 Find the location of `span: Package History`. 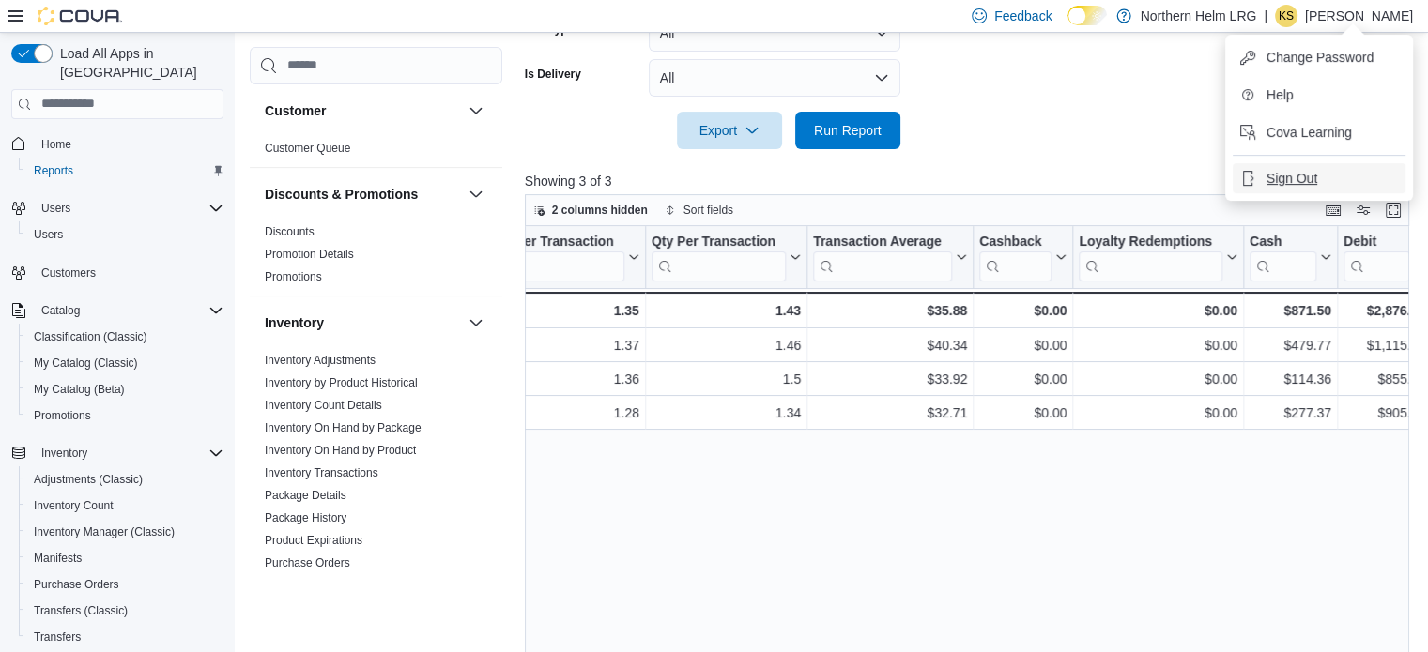

span: Package History is located at coordinates (305, 518).